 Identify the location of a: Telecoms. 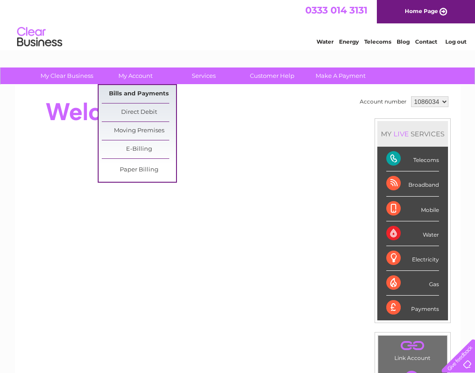
(378, 41).